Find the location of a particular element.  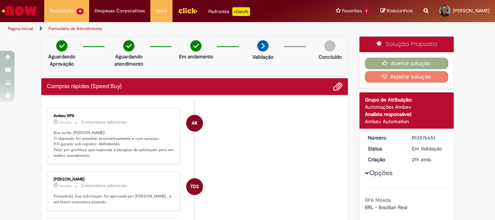

span: BRL - Brazilian Real is located at coordinates (386, 207).